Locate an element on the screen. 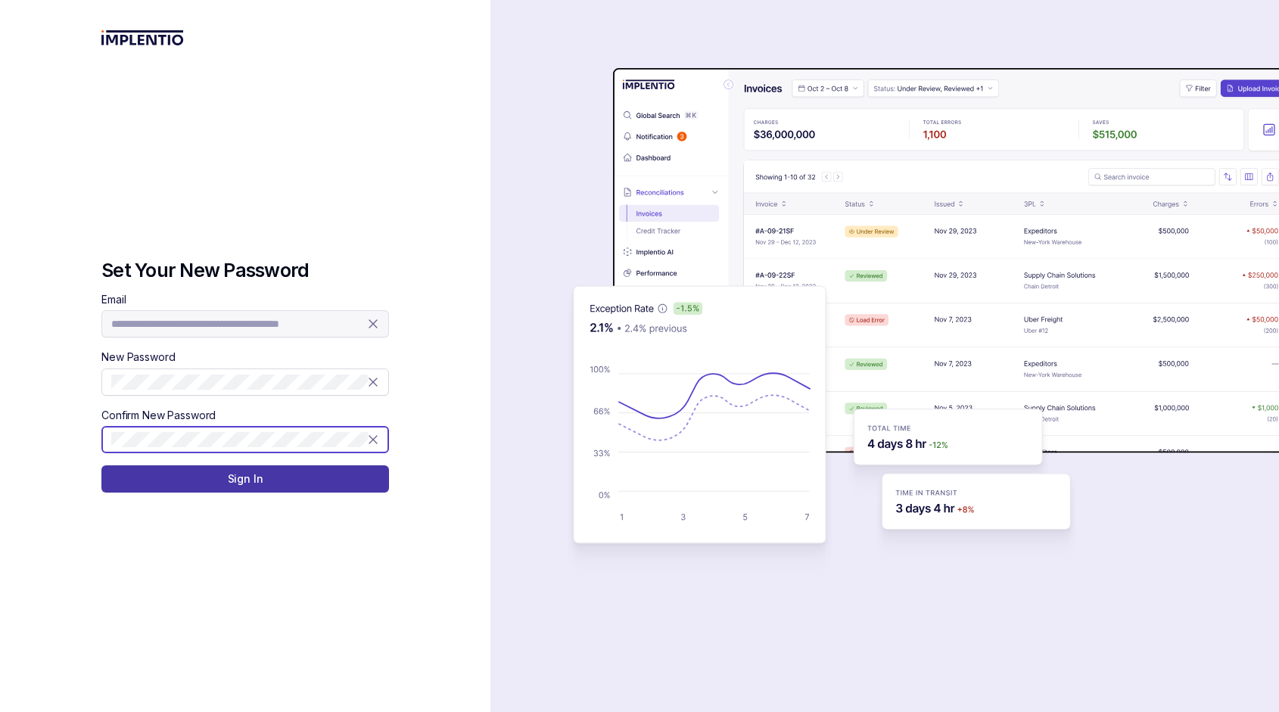  label: New Password is located at coordinates (138, 357).